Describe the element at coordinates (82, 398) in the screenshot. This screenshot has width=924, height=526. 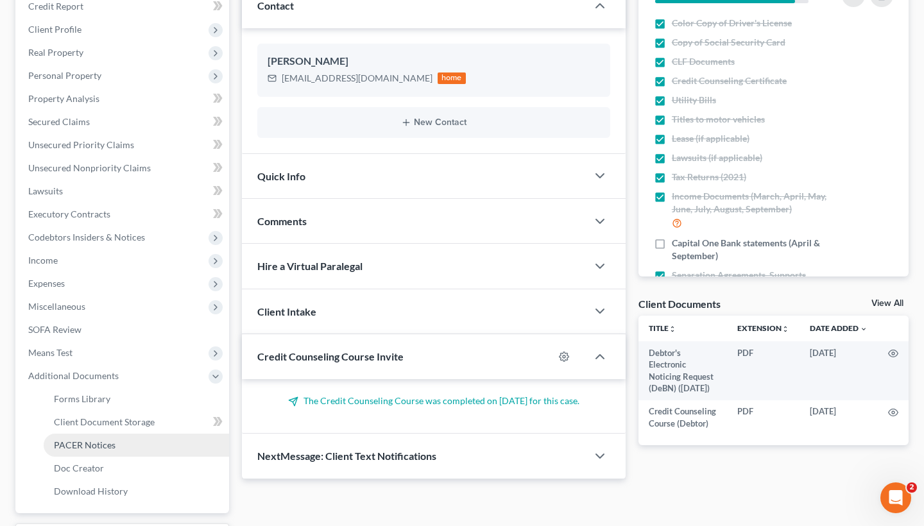
I see `span: Forms Library` at that location.